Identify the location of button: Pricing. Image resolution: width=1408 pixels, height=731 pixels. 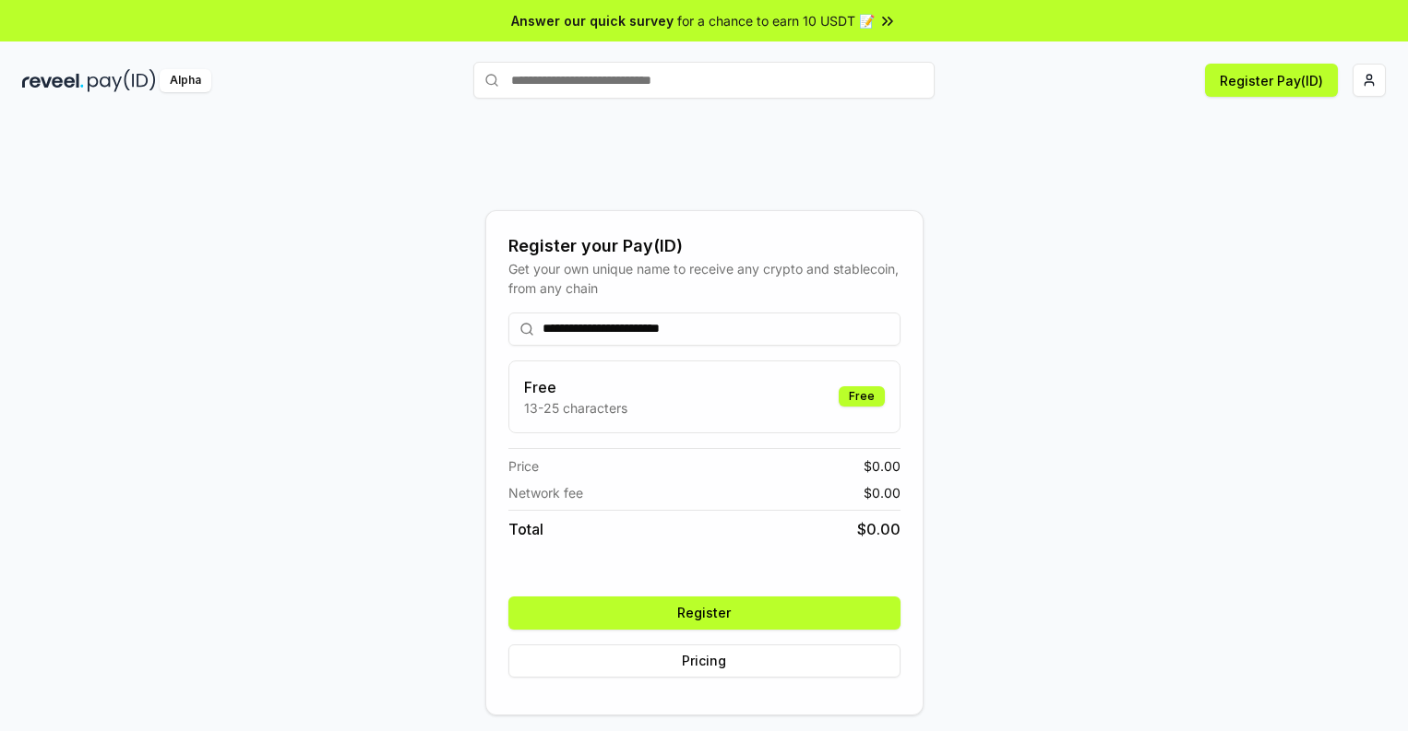
(704, 661).